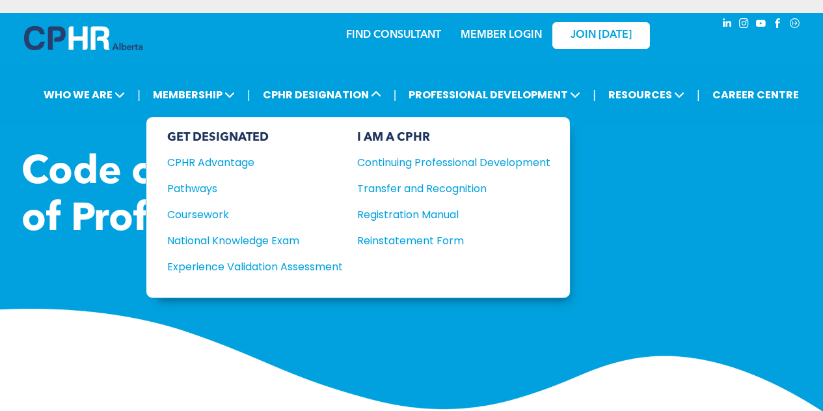  What do you see at coordinates (795, 25) in the screenshot?
I see `a: Social network` at bounding box center [795, 25].